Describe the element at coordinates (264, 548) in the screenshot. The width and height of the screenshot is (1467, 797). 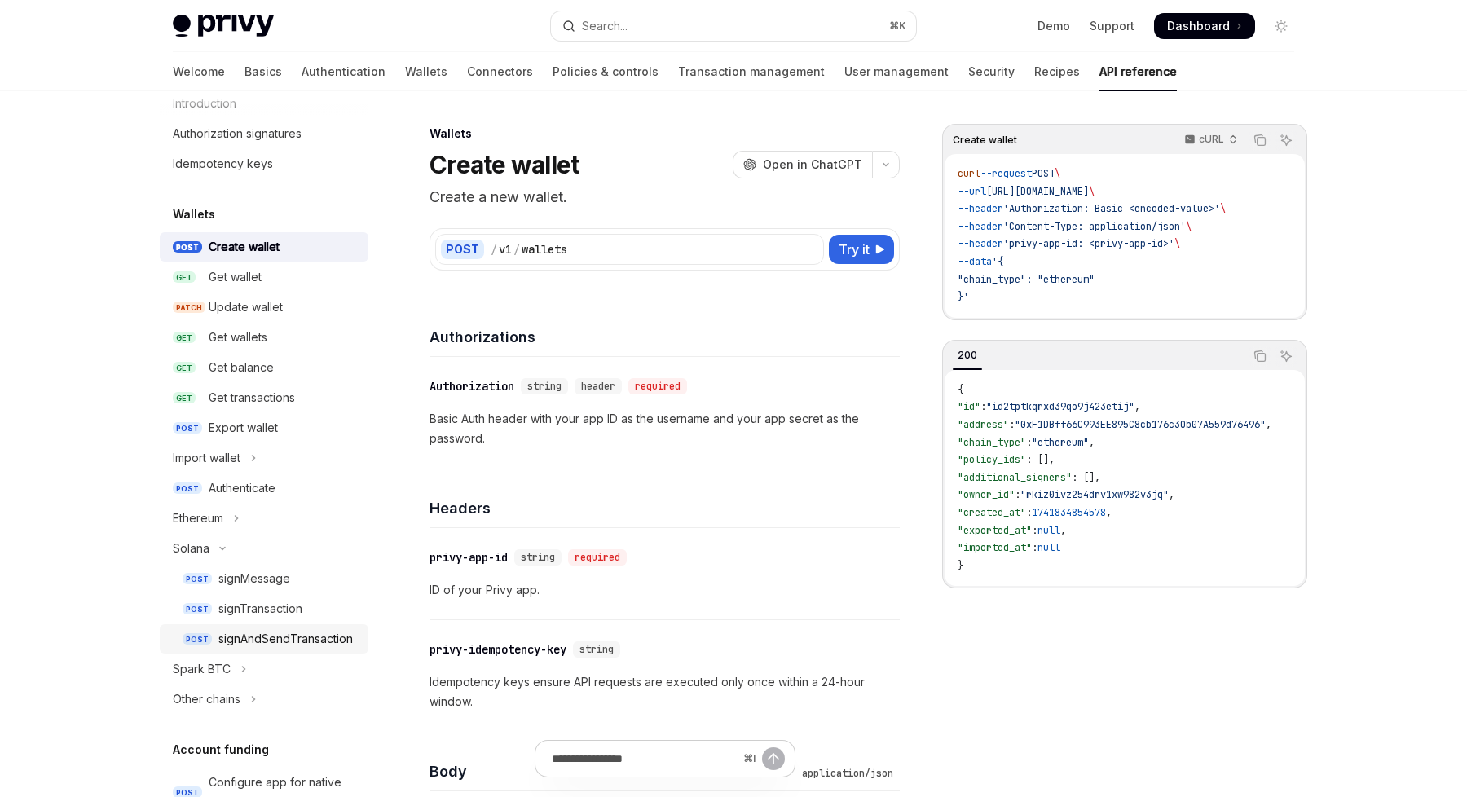
I see `button: Toggle Solana section` at that location.